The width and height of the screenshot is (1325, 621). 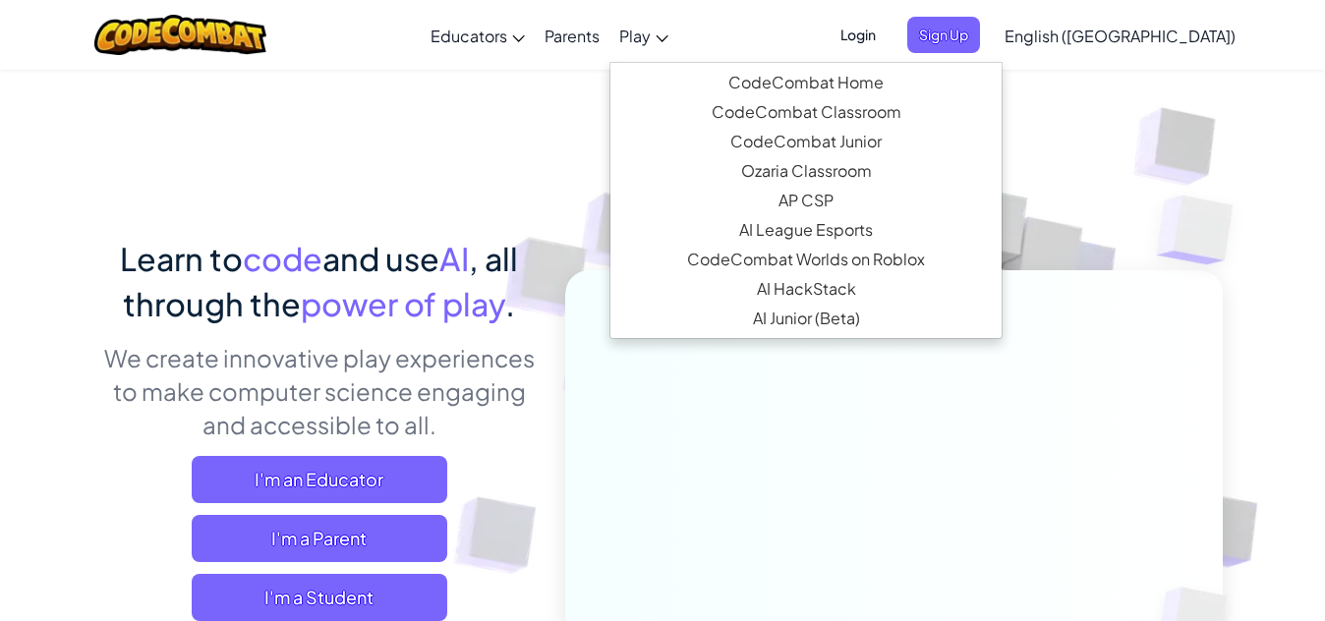 What do you see at coordinates (319, 539) in the screenshot?
I see `a: I'm a Parent` at bounding box center [319, 539].